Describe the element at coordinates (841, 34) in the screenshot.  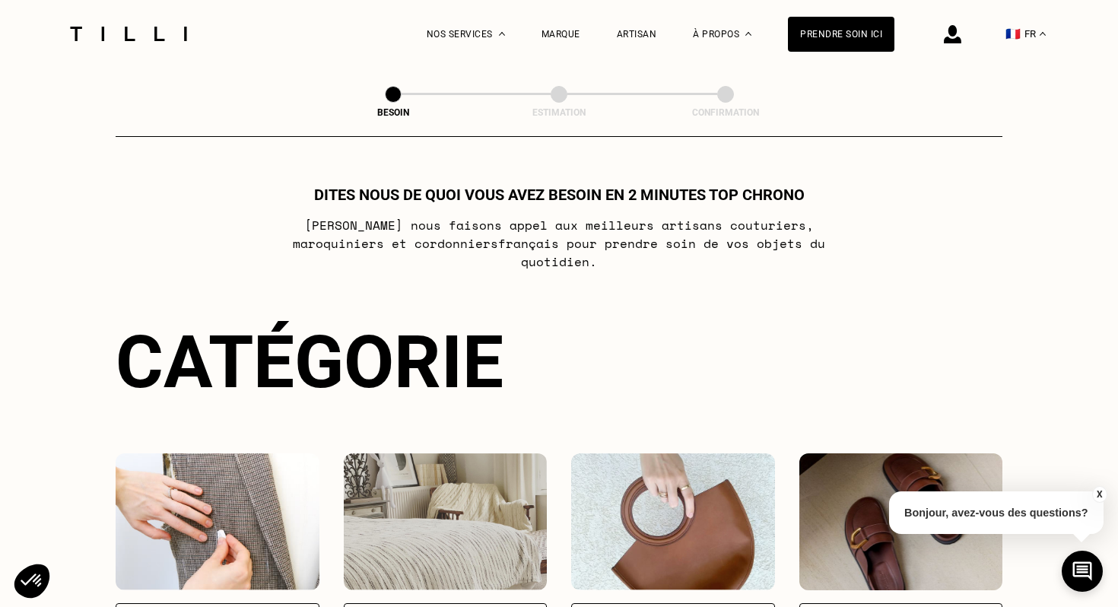
I see `a: Prendre soin ici` at that location.